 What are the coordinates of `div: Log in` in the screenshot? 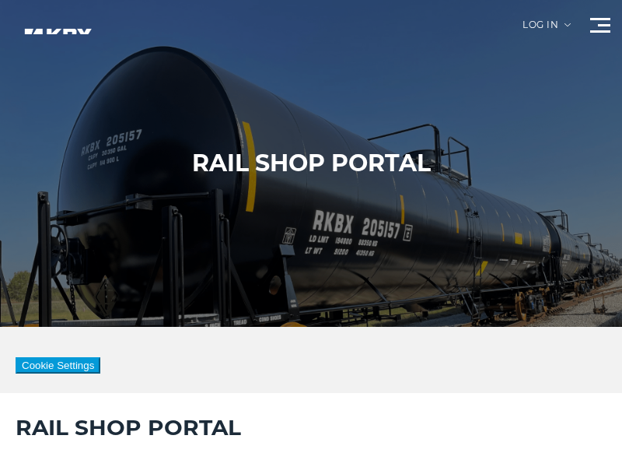 It's located at (547, 30).